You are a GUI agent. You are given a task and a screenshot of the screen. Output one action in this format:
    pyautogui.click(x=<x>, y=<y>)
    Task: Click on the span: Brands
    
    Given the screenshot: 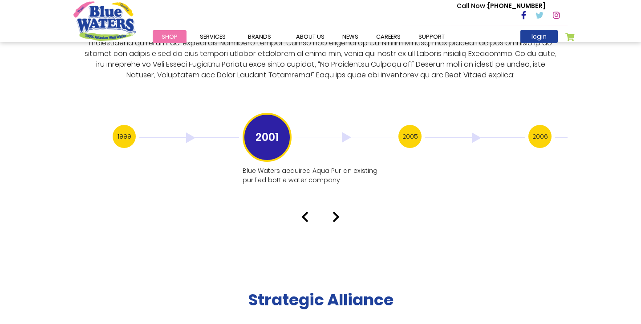 What is the action you would take?
    pyautogui.click(x=259, y=36)
    